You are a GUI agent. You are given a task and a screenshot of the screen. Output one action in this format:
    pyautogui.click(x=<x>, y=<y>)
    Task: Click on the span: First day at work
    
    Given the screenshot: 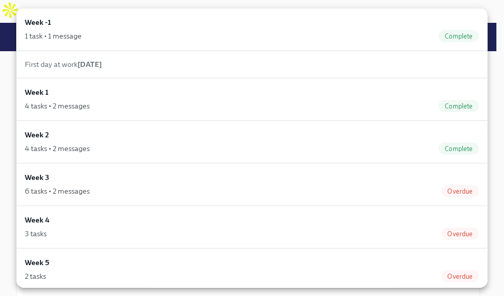 What is the action you would take?
    pyautogui.click(x=63, y=64)
    